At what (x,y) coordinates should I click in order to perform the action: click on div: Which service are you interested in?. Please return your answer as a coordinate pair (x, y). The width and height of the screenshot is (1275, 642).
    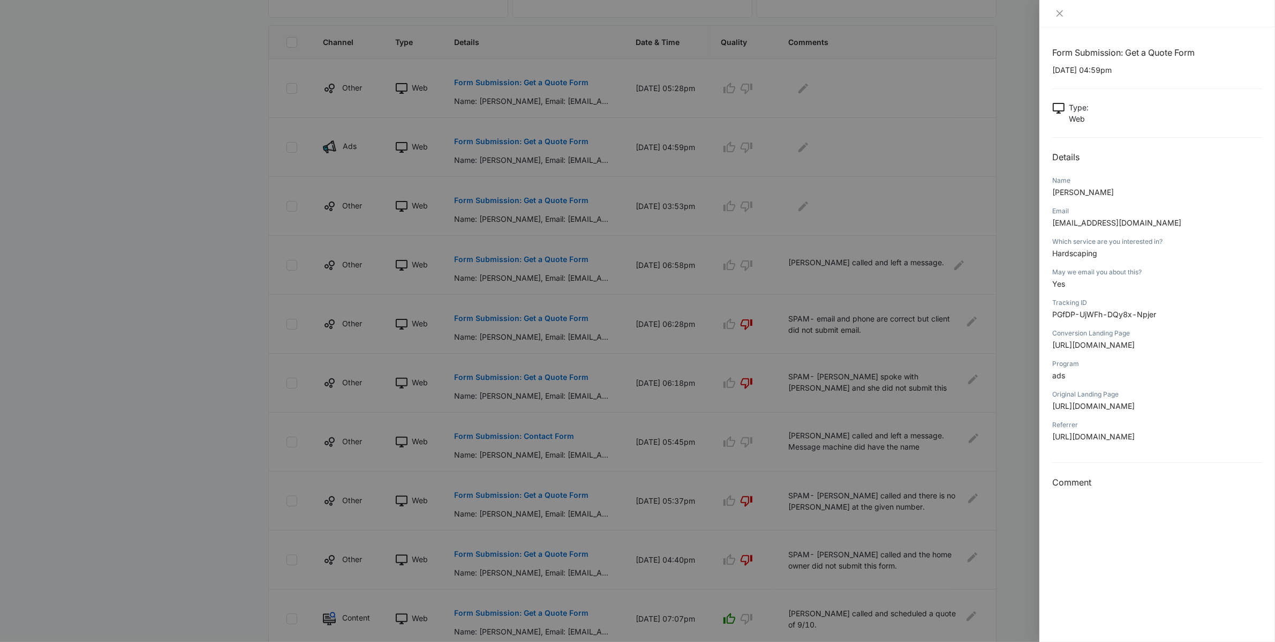
    Looking at the image, I should click on (1157, 242).